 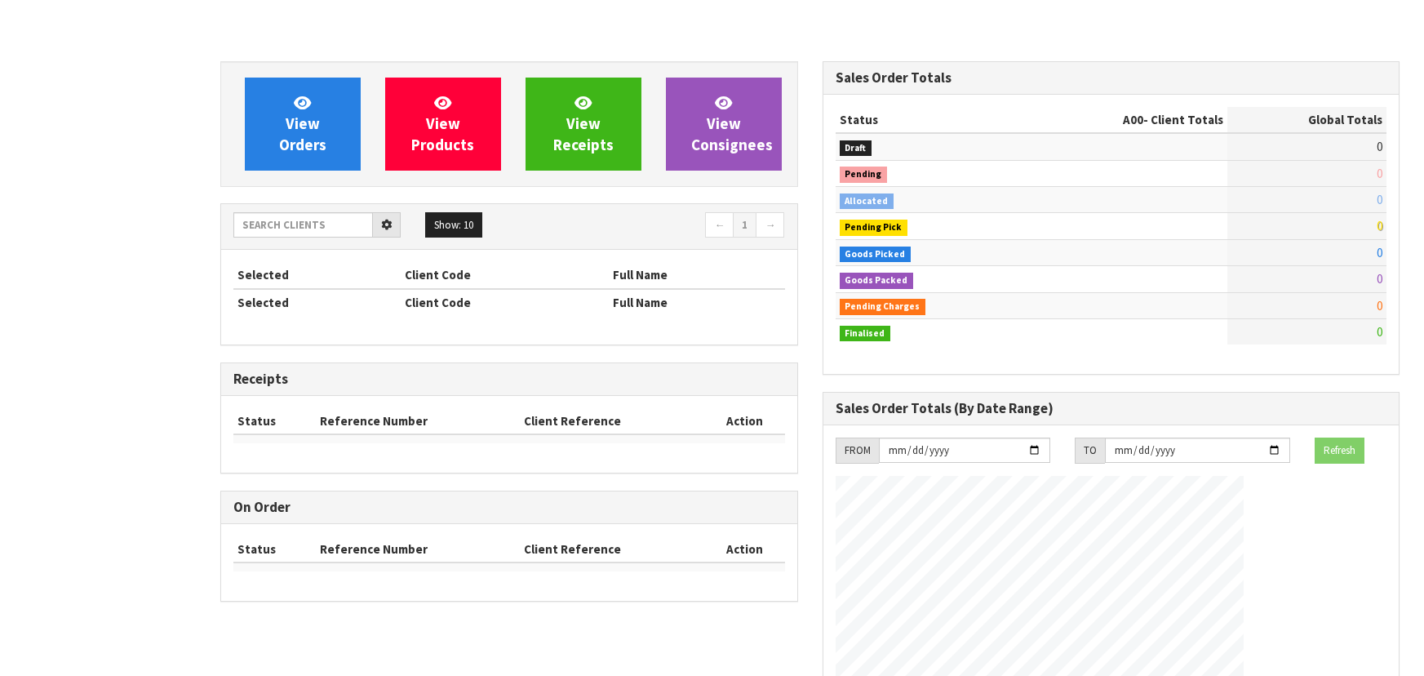 I want to click on div: TO, so click(x=1090, y=451).